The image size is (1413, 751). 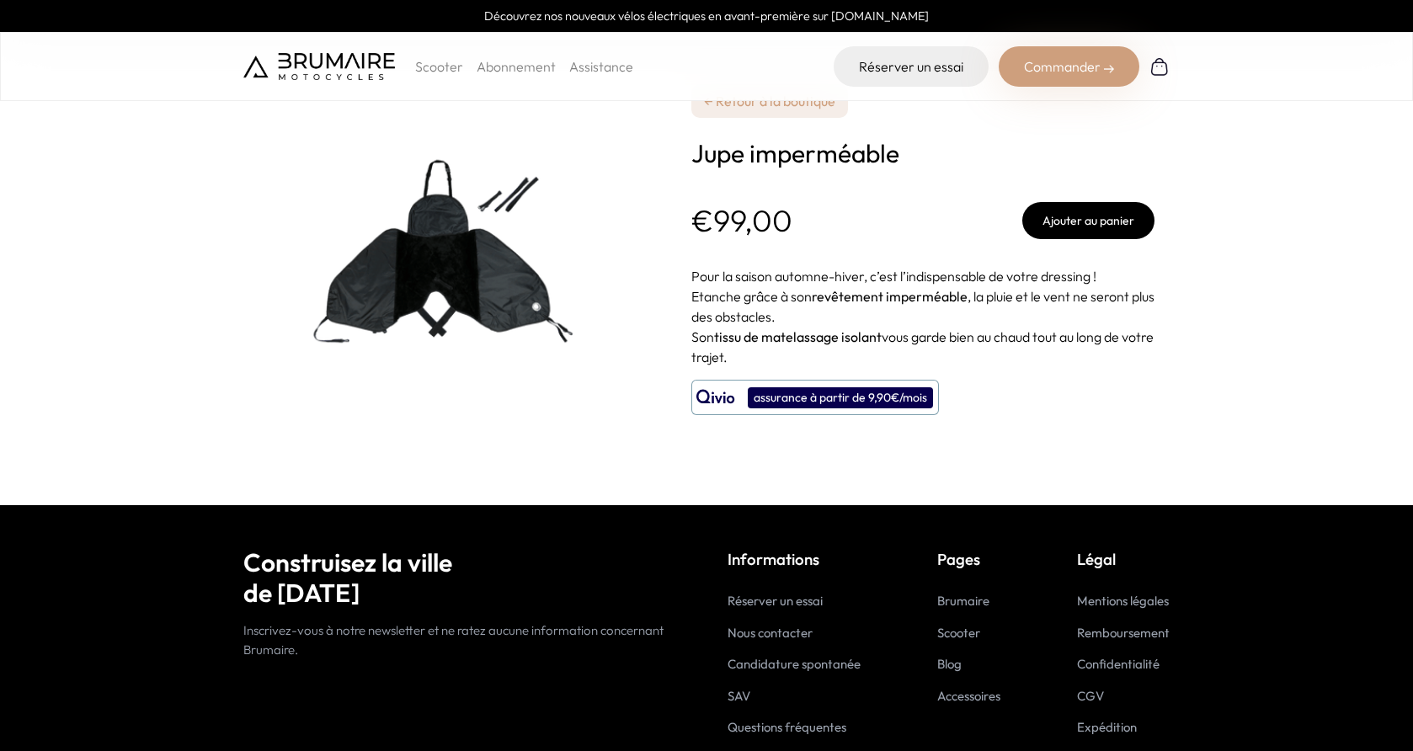 I want to click on div: Commander, so click(x=1069, y=67).